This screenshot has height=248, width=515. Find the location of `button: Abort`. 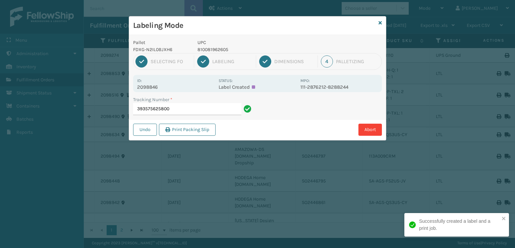

button: Abort is located at coordinates (370, 129).